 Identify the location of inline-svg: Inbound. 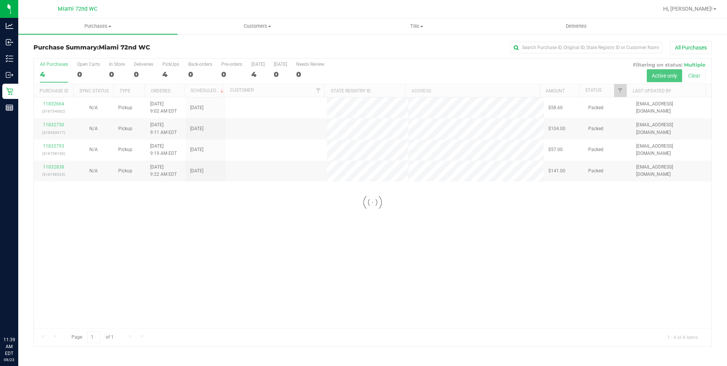
(9, 42).